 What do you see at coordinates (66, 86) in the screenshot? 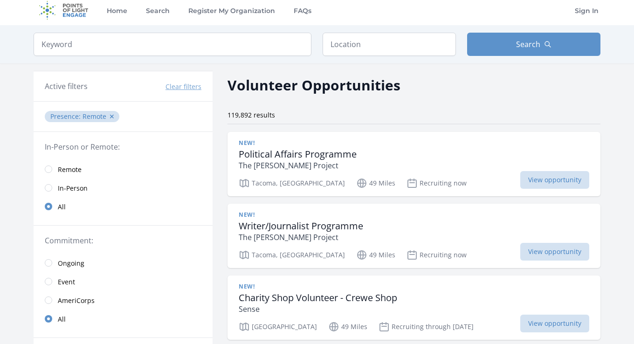
I see `h3: Active filters` at bounding box center [66, 86].